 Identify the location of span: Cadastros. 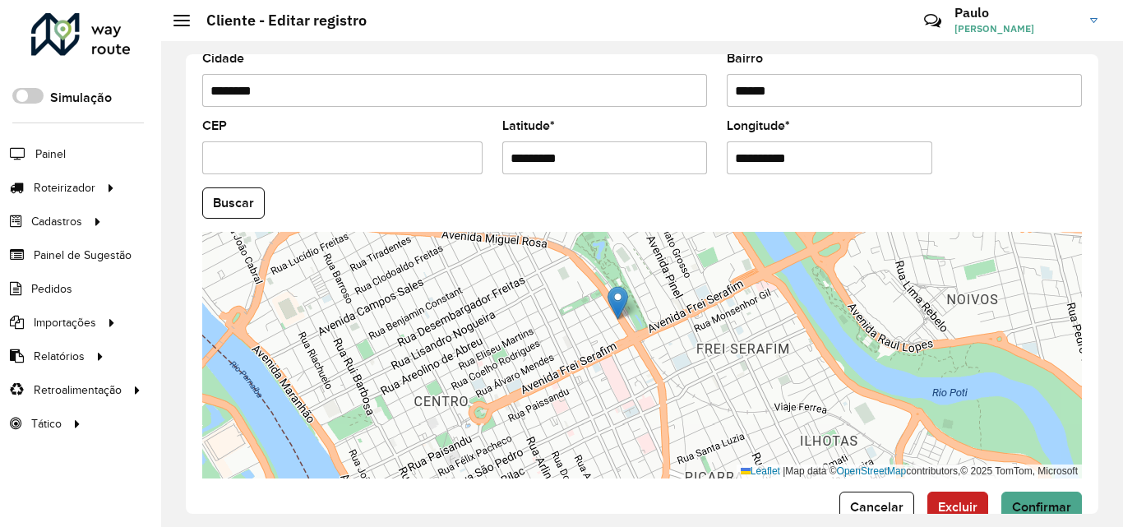
(57, 221).